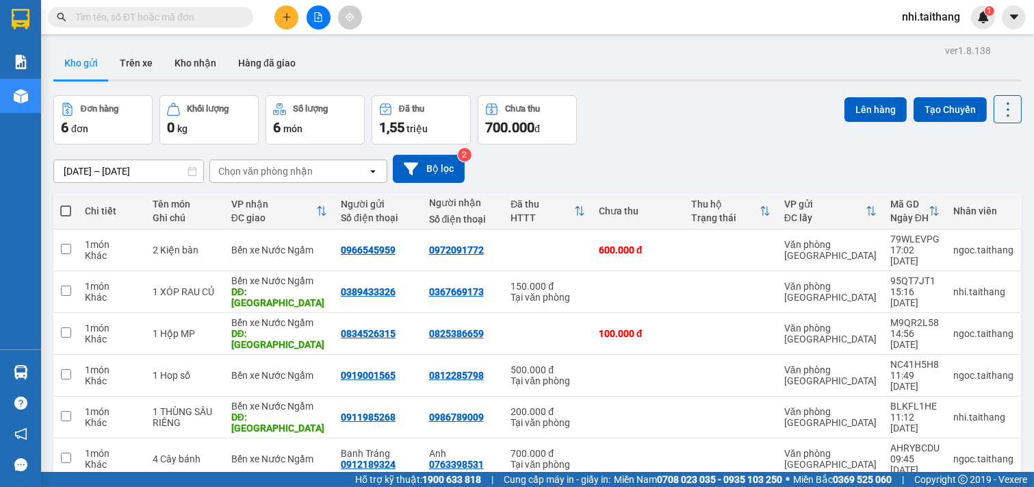 This screenshot has width=1034, height=487. Describe the element at coordinates (548, 411) in the screenshot. I see `div: 200.000 đ` at that location.